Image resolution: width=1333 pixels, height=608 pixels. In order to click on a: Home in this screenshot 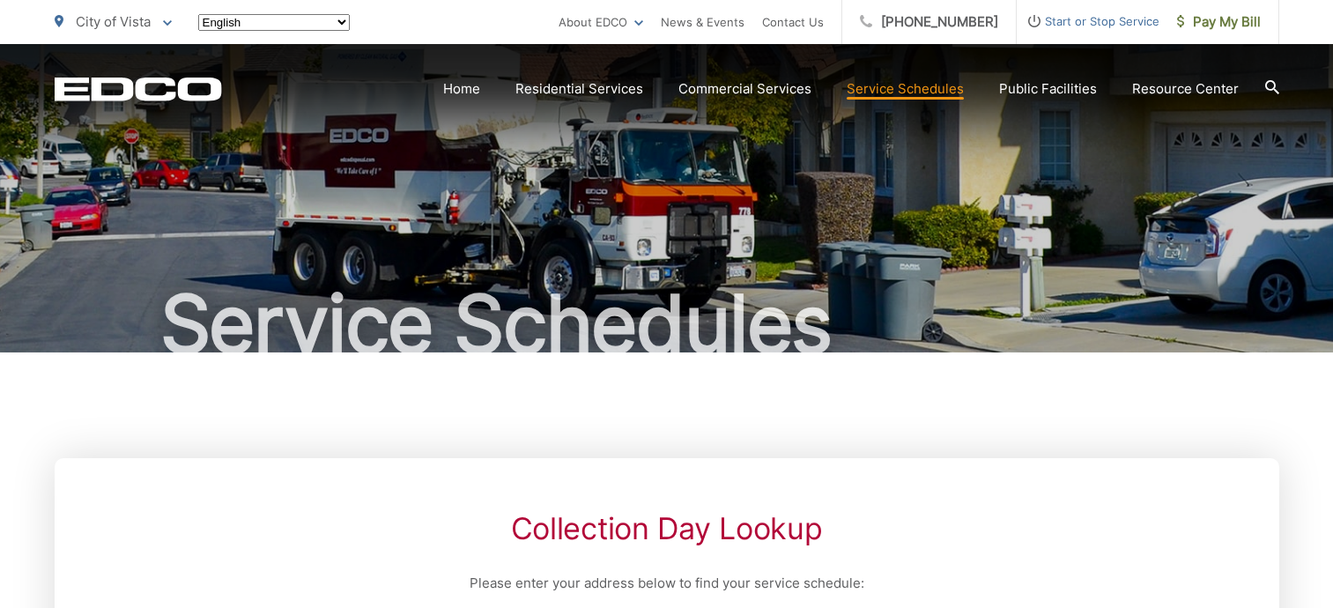, I will do `click(462, 89)`.